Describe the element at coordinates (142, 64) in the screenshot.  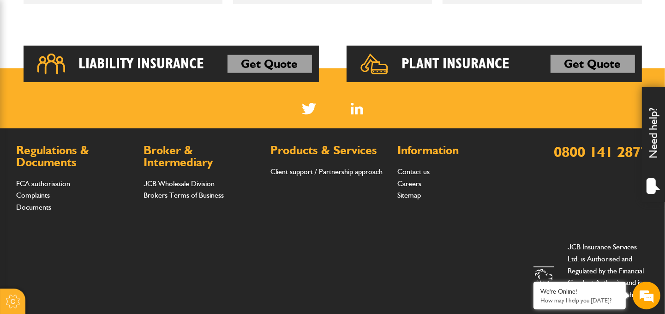
I see `h2: Liability Insurance` at that location.